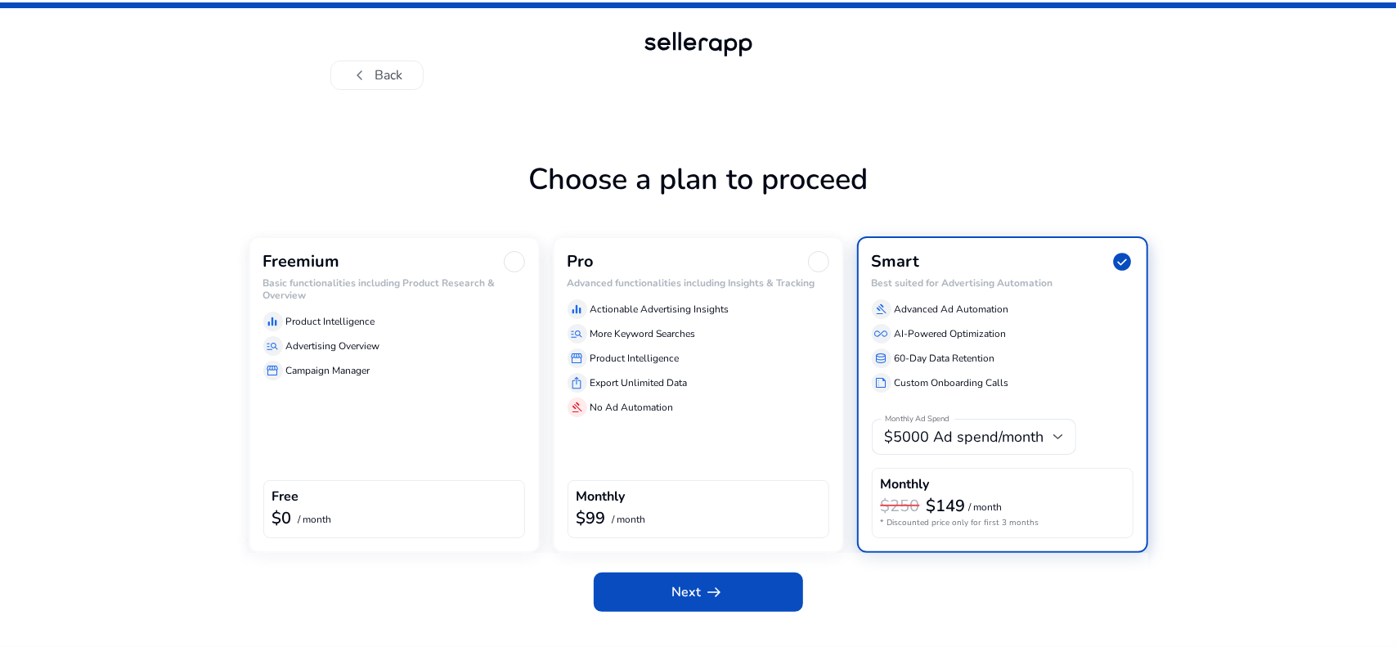 This screenshot has width=1396, height=647. What do you see at coordinates (333, 346) in the screenshot?
I see `p: Advertising Overview` at bounding box center [333, 346].